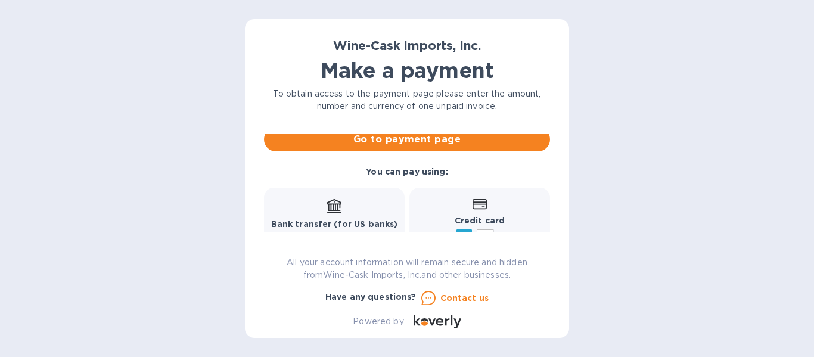 The image size is (814, 357). What do you see at coordinates (520, 236) in the screenshot?
I see `span: and more...` at bounding box center [520, 236].